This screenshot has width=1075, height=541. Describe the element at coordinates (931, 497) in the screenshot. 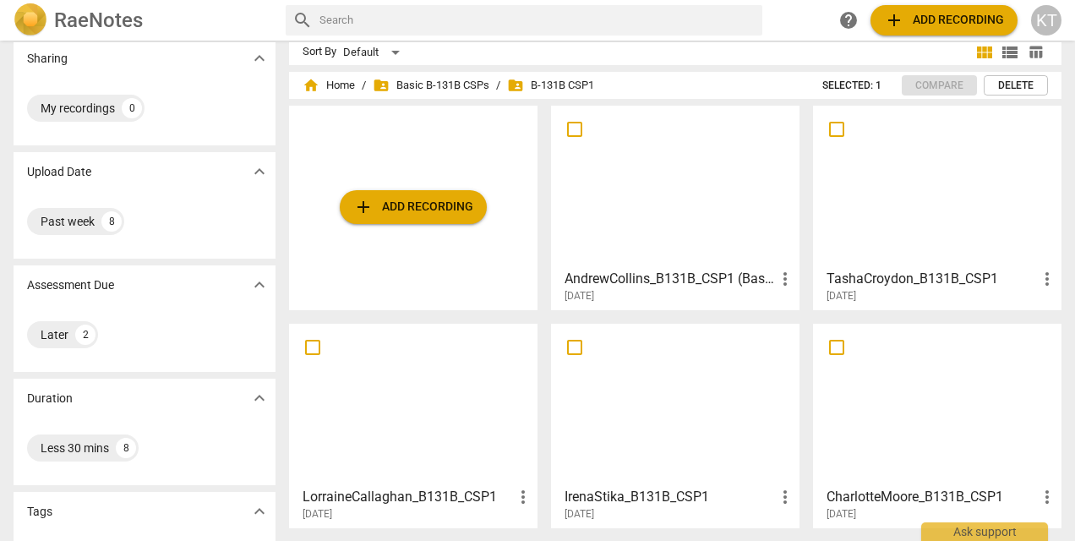

I see `h3: CharlotteMoore_B131B_CSP1` at that location.